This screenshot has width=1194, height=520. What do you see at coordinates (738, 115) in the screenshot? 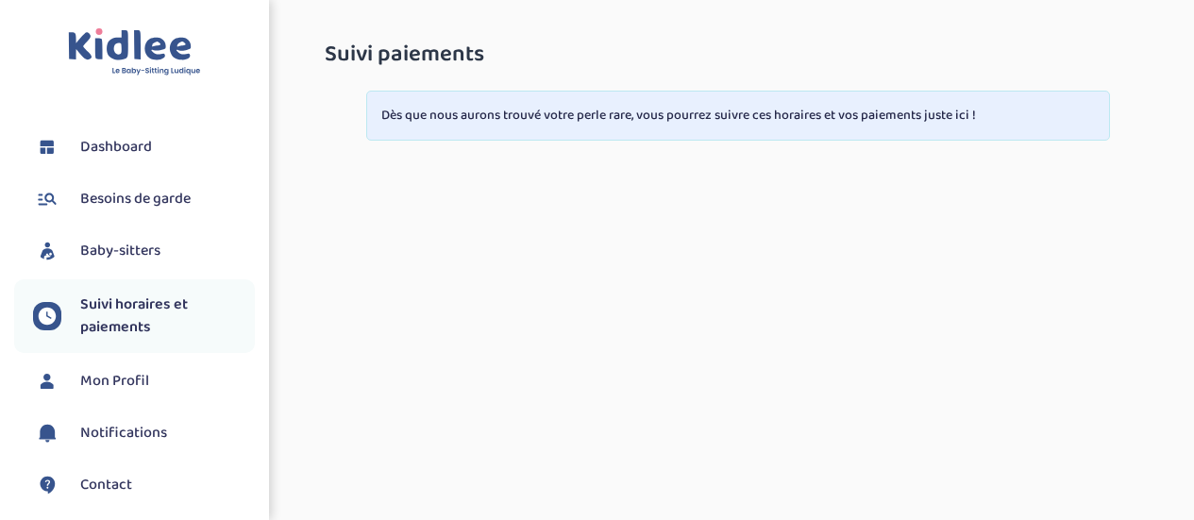
I see `p: Dès que nous aurons trouvé votre perle rare, vous pourrez suivre ces horaires et vos paiements ju...` at bounding box center [738, 115].